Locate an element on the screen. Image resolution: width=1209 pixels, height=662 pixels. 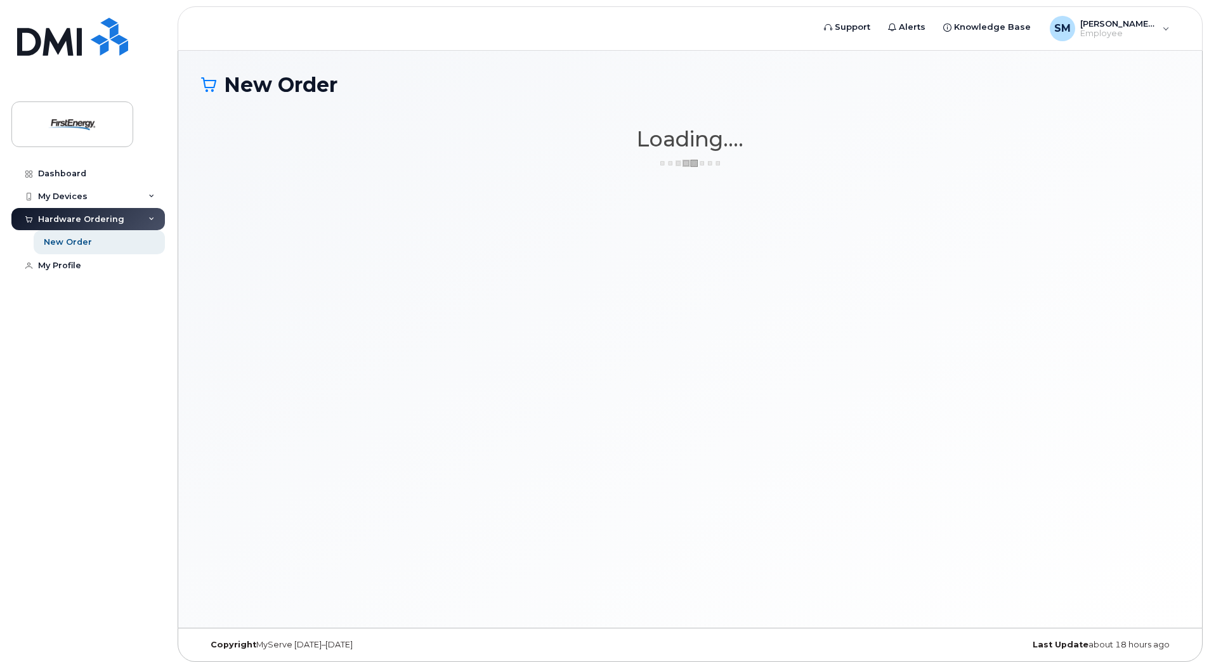
div: about 18 hours ago is located at coordinates (1016, 645).